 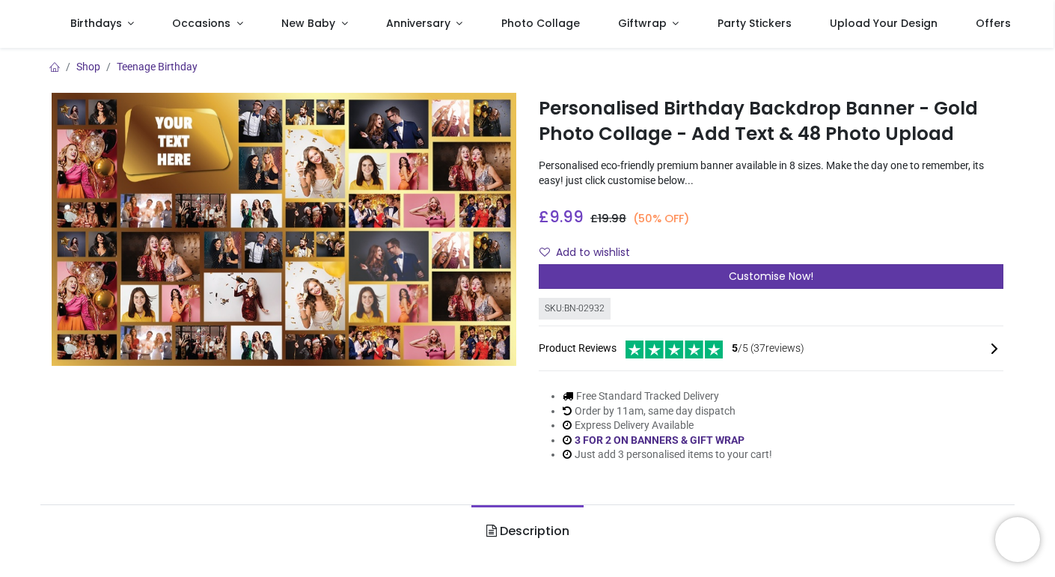 What do you see at coordinates (771, 173) in the screenshot?
I see `p: Personalised eco-friendly premium banner available in 8 sizes. Make the day one to remember, its ...` at bounding box center [771, 173].